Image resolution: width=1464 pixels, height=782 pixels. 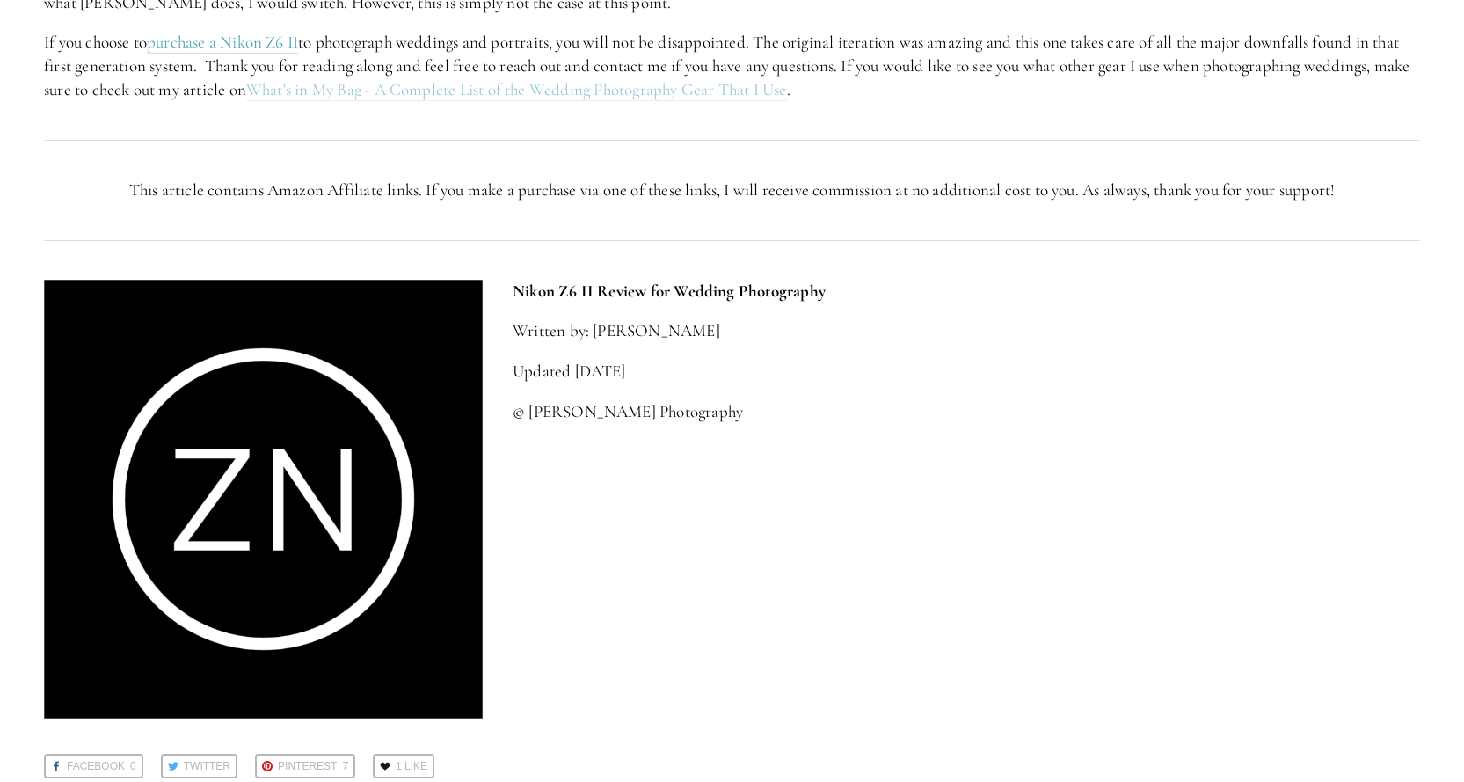 I want to click on a: 1 Like, so click(x=404, y=766).